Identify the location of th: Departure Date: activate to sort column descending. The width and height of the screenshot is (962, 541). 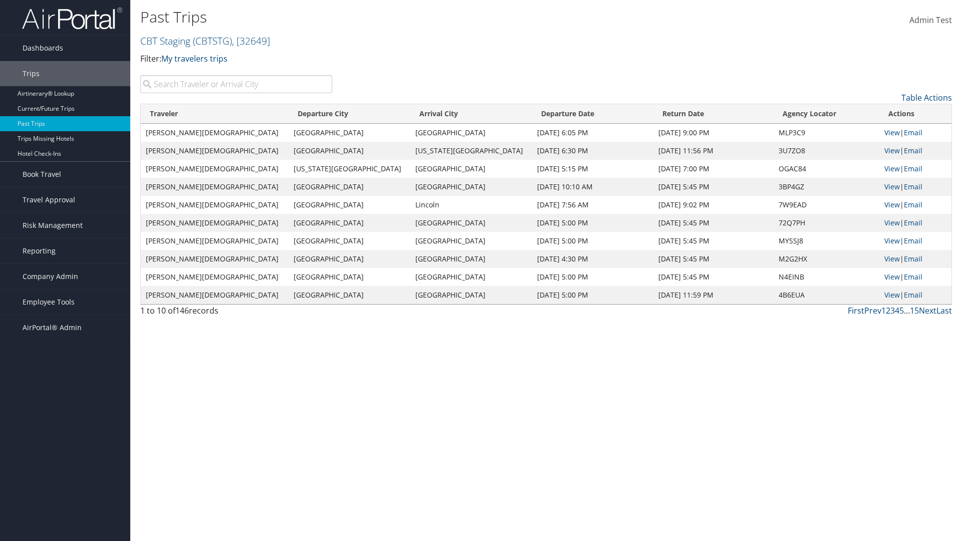
(593, 114).